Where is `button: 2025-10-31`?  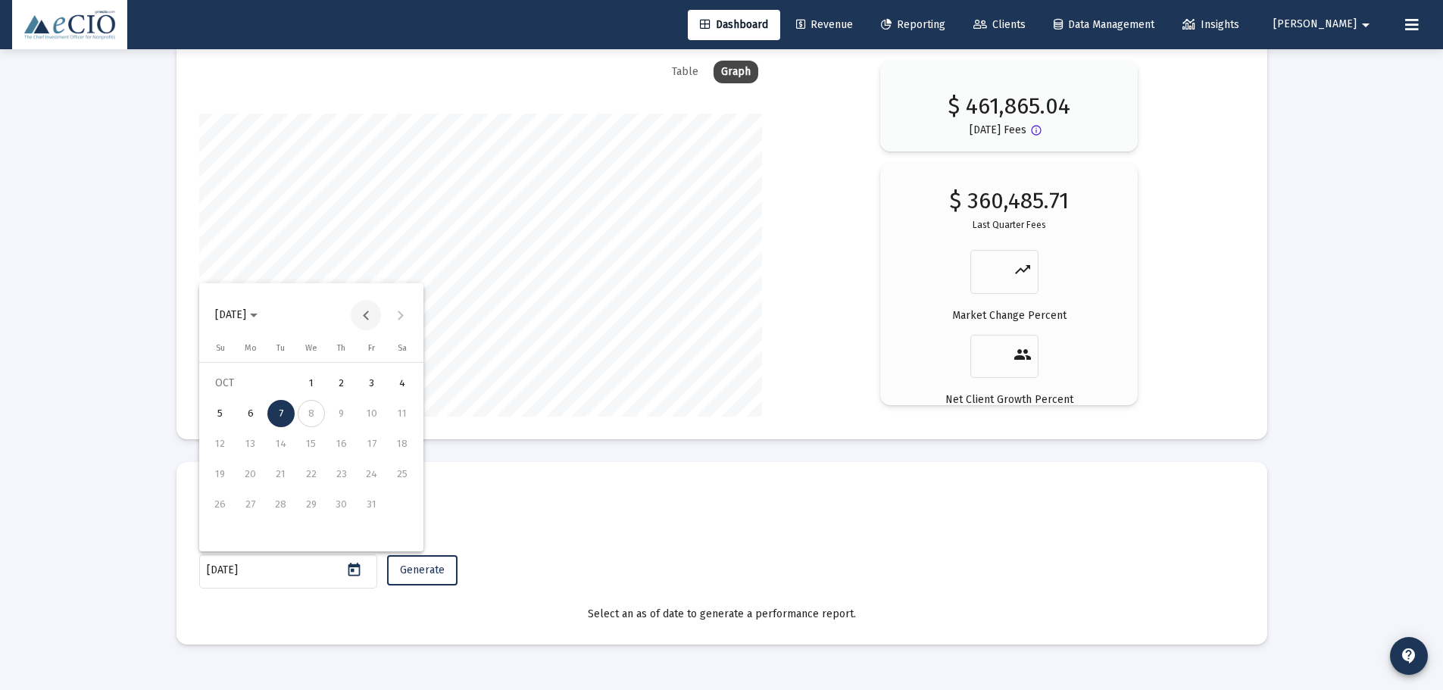
button: 2025-10-31 is located at coordinates (372, 505).